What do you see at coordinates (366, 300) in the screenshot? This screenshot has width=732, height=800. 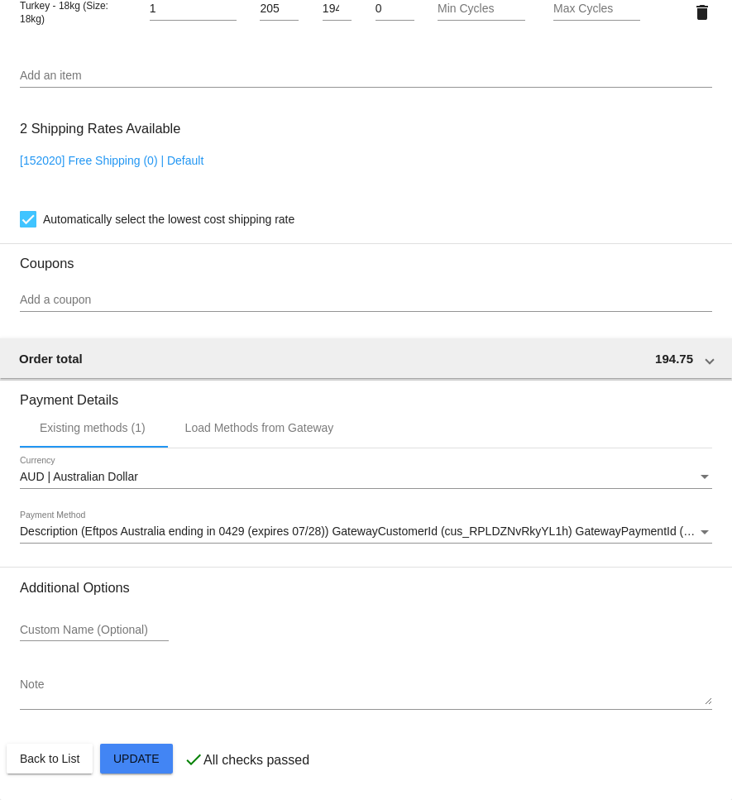 I see `input: Add a coupon` at bounding box center [366, 300].